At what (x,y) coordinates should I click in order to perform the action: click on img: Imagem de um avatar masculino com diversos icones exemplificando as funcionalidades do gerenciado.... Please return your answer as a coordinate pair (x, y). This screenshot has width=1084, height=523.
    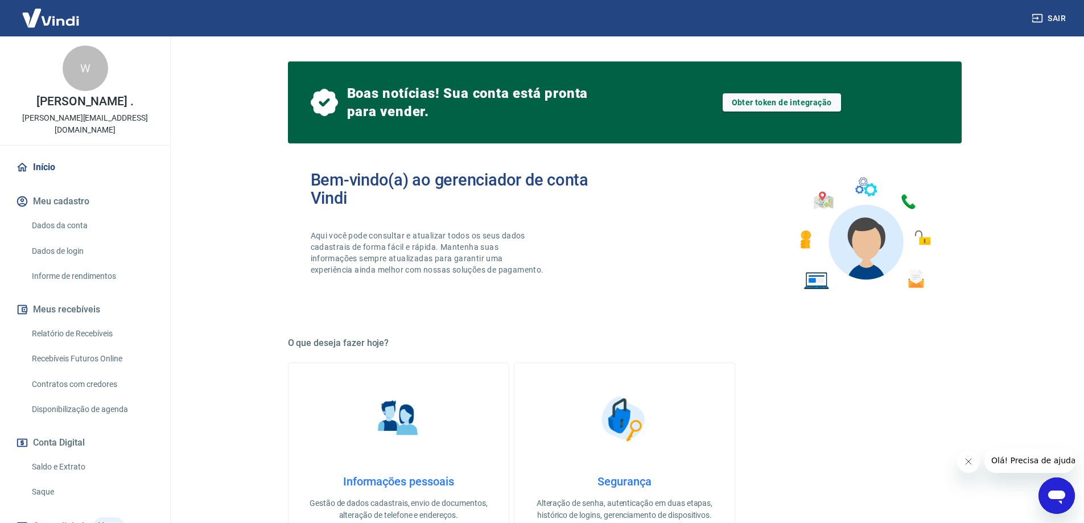
    Looking at the image, I should click on (865, 233).